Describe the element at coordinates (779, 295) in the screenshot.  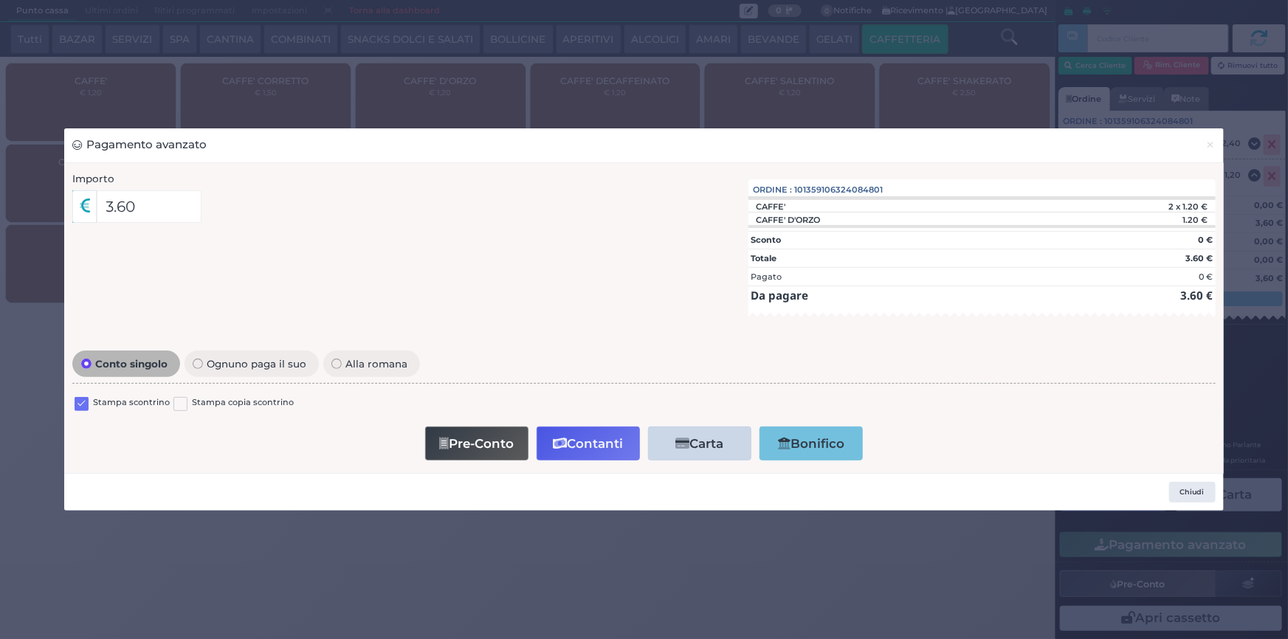
I see `strong: Da pagare` at that location.